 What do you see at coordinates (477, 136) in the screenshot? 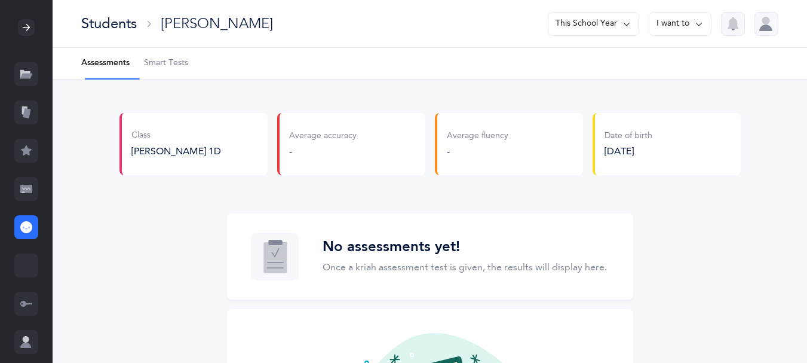
I see `div: Average fluency` at bounding box center [477, 136].